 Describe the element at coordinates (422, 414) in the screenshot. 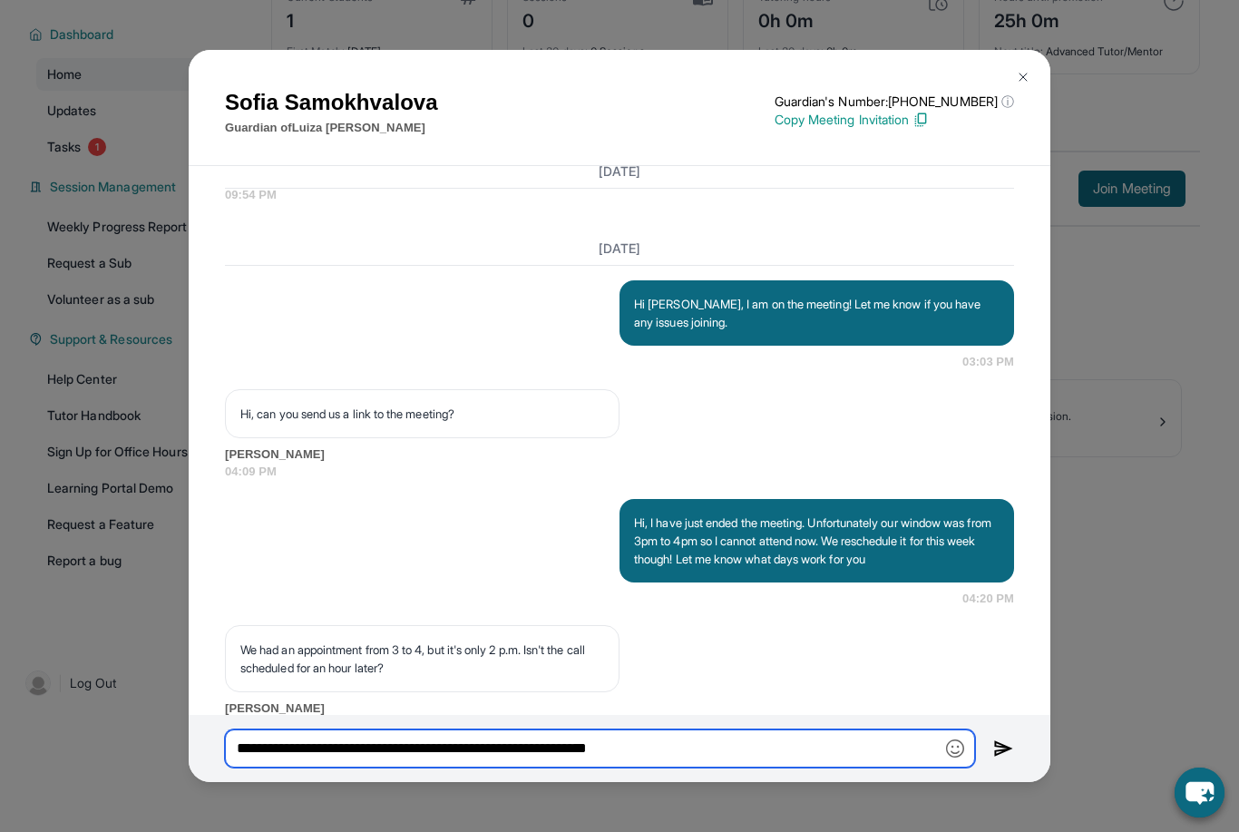

I see `p: Hi, can you send us a link to the meeting?` at that location.